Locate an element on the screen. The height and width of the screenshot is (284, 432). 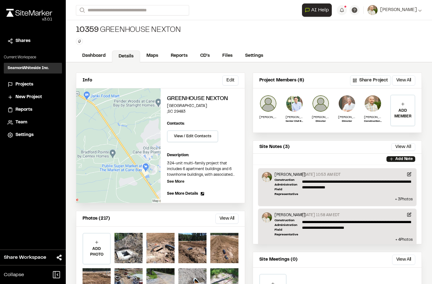
a: Files is located at coordinates (227, 56).